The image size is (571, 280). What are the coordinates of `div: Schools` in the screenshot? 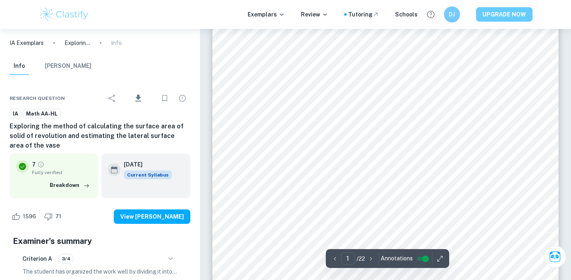 It's located at (406, 14).